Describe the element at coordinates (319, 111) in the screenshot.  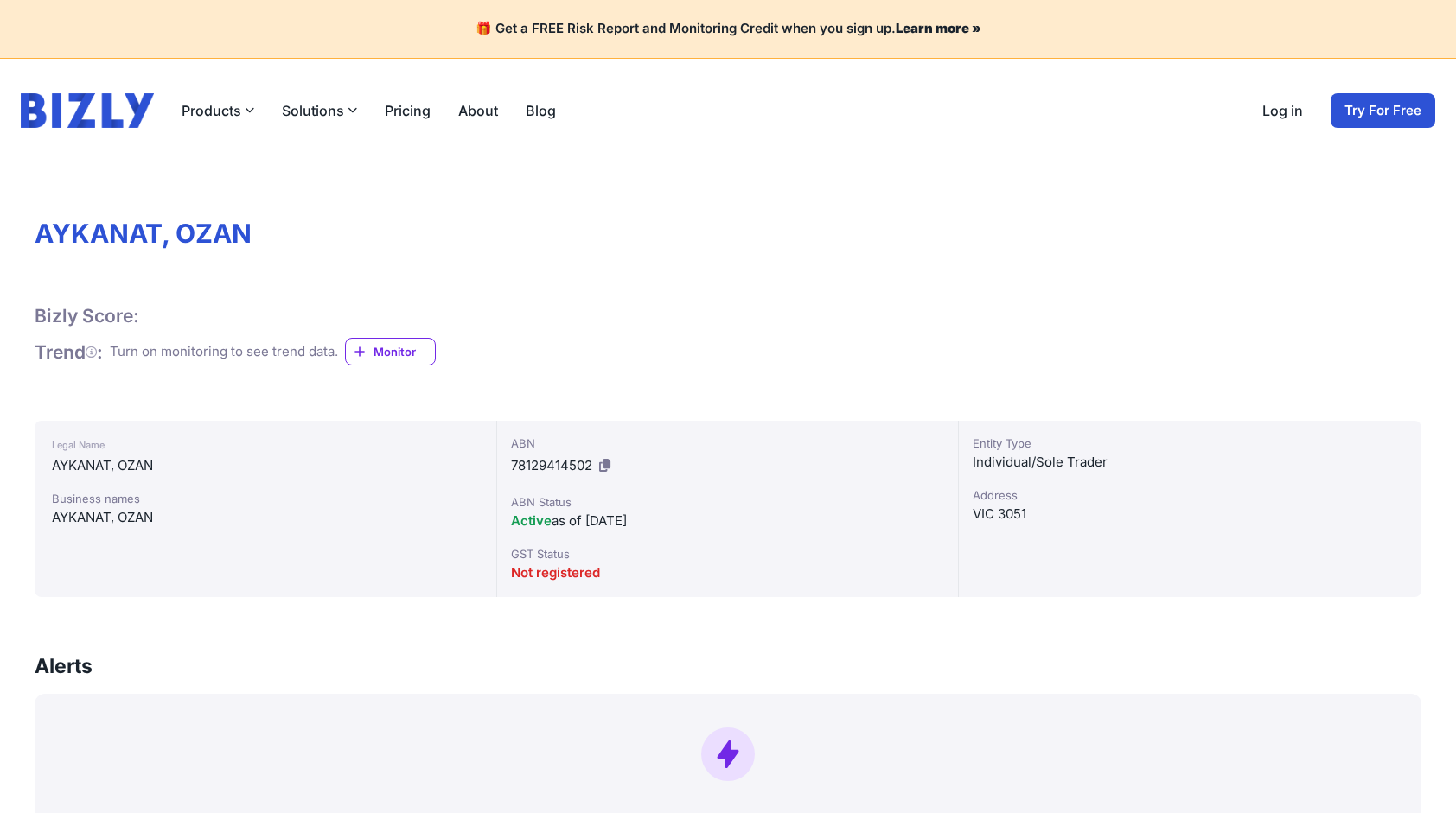
I see `button: Solutions` at that location.